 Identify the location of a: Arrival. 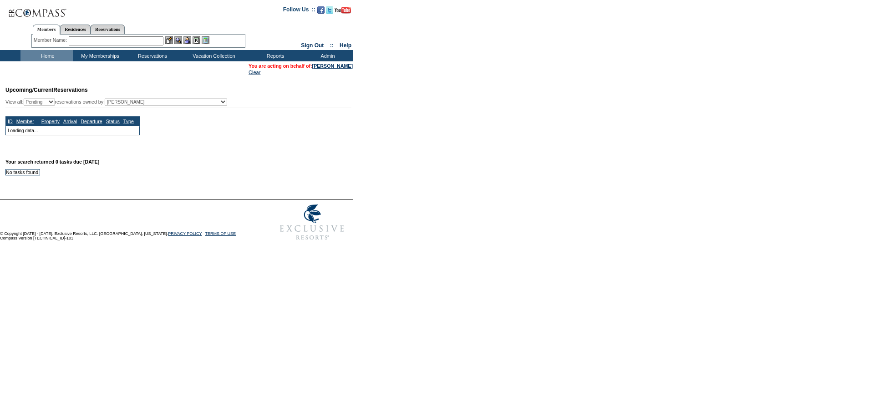
(70, 121).